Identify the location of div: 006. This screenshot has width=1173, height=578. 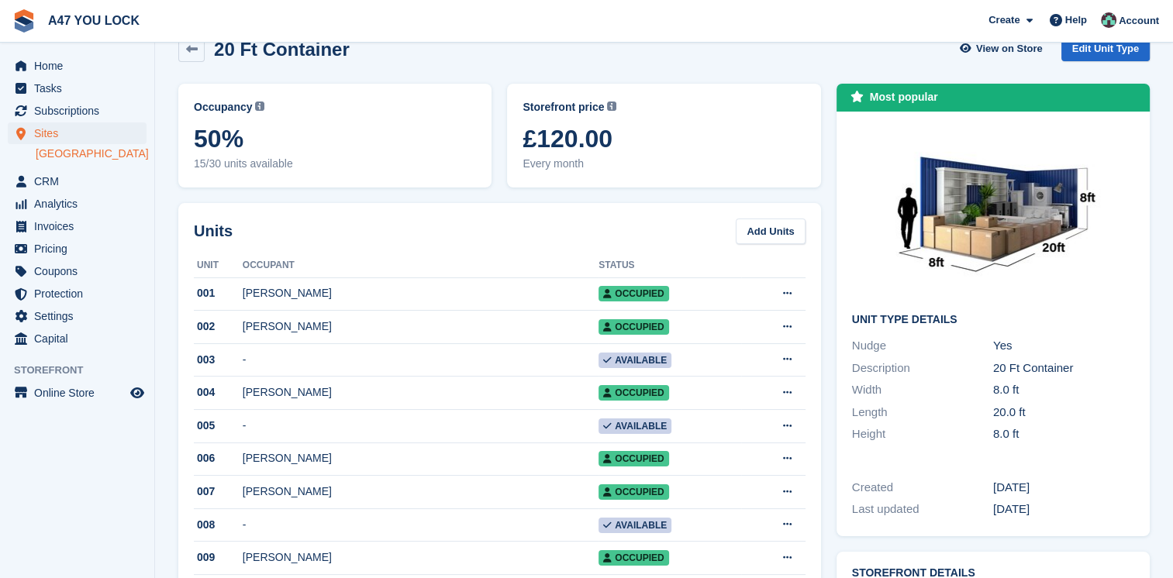
(218, 458).